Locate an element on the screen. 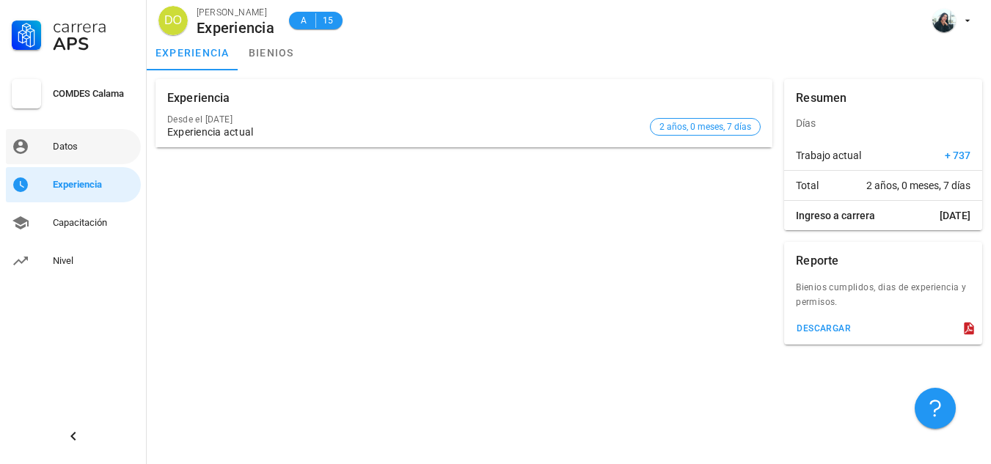  button: descargar is located at coordinates (823, 329).